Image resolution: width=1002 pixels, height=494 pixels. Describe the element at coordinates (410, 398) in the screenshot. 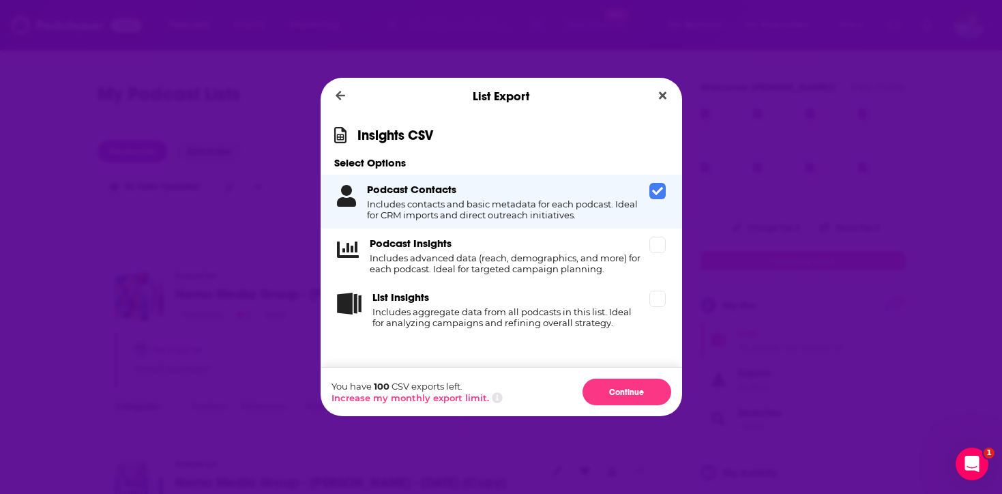

I see `button: Increase my monthly export limit.` at that location.